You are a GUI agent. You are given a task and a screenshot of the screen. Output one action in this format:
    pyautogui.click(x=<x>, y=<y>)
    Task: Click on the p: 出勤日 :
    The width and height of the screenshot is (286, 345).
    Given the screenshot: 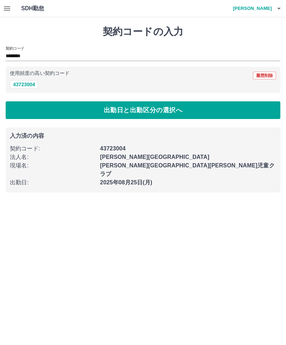 What is the action you would take?
    pyautogui.click(x=53, y=183)
    